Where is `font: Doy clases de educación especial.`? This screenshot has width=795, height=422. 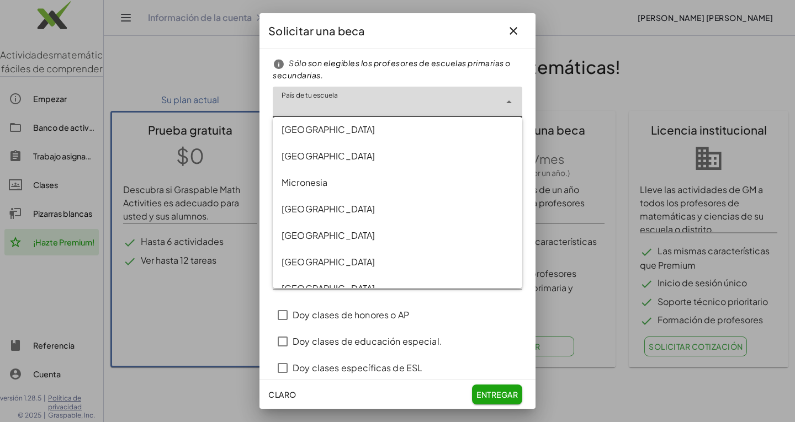
font: Doy clases de educación especial. is located at coordinates (367, 341).